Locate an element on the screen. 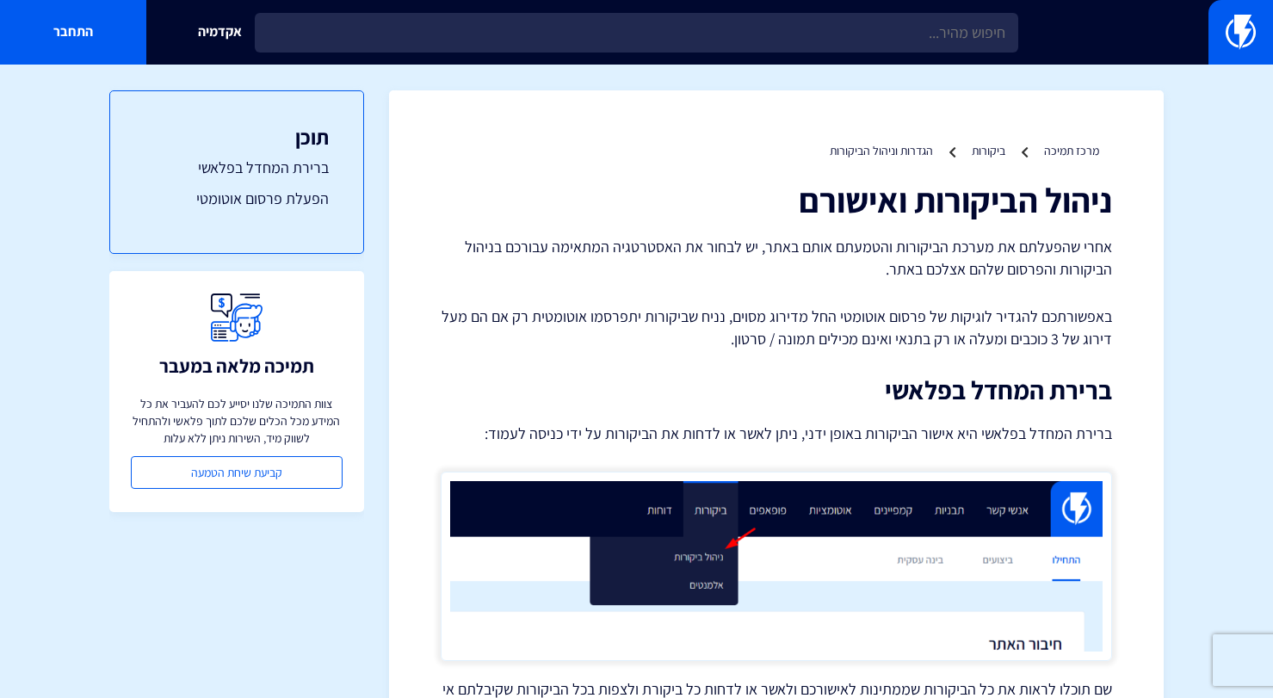 Image resolution: width=1273 pixels, height=698 pixels. a: ביקורות is located at coordinates (988, 151).